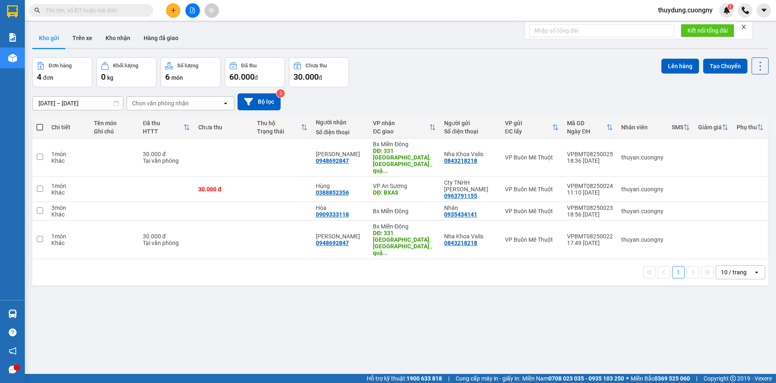 Image resolution: width=776 pixels, height=383 pixels. Describe the element at coordinates (279, 123) in the screenshot. I see `div: Thu hộ` at that location.